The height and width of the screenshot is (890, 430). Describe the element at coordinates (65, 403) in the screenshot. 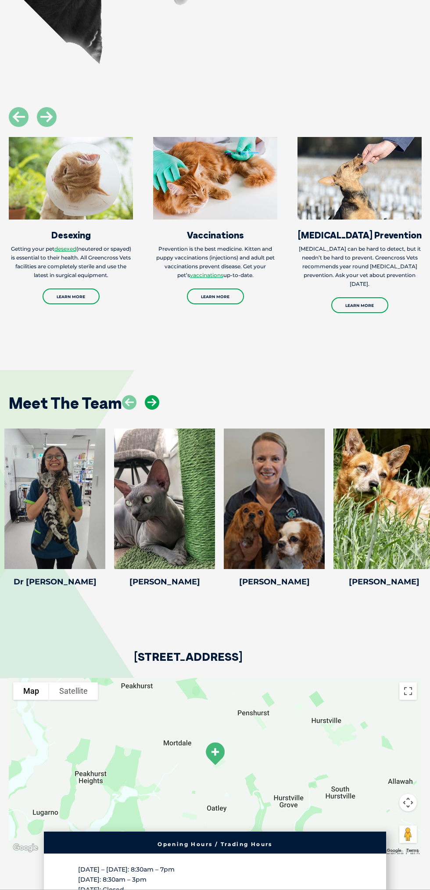

I see `h2: Meet The Team` at that location.